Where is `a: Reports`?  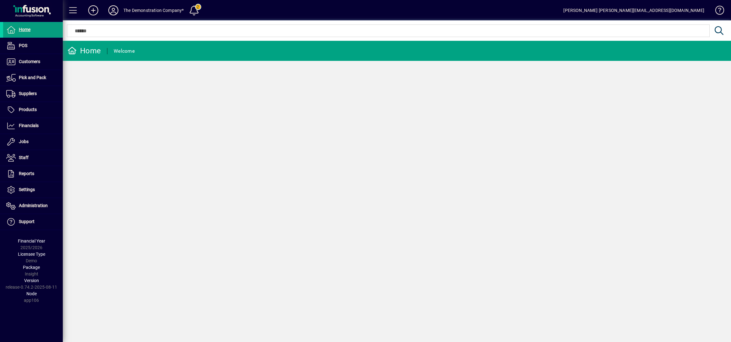 a: Reports is located at coordinates (33, 174).